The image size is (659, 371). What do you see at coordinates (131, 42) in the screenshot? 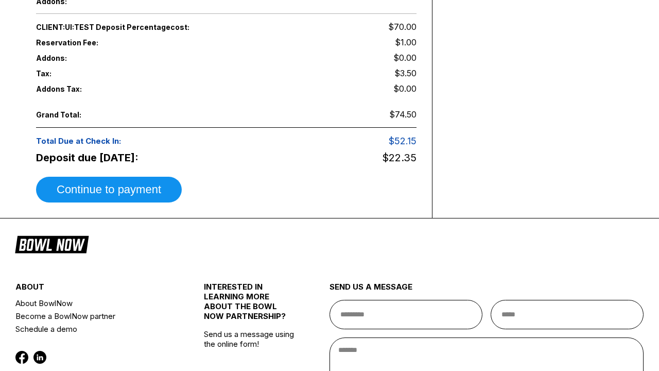
I see `span: Reservation Fee:` at bounding box center [131, 42].